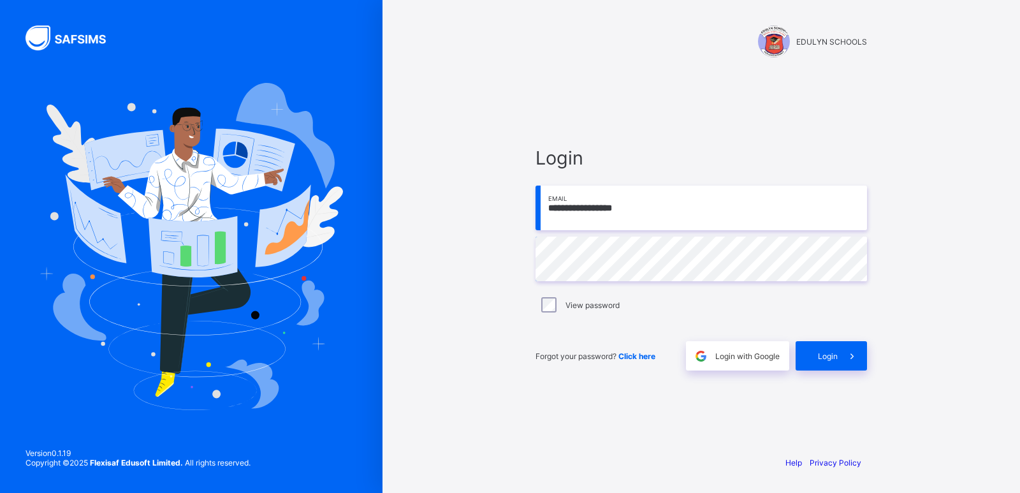 The image size is (1020, 493). I want to click on a: Privacy Policy, so click(835, 462).